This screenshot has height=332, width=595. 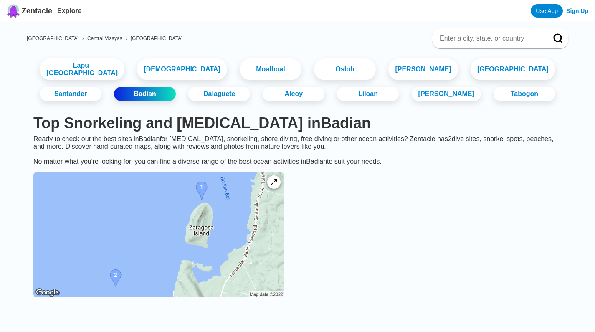 What do you see at coordinates (159, 235) in the screenshot?
I see `a: Badian dive site map` at bounding box center [159, 235].